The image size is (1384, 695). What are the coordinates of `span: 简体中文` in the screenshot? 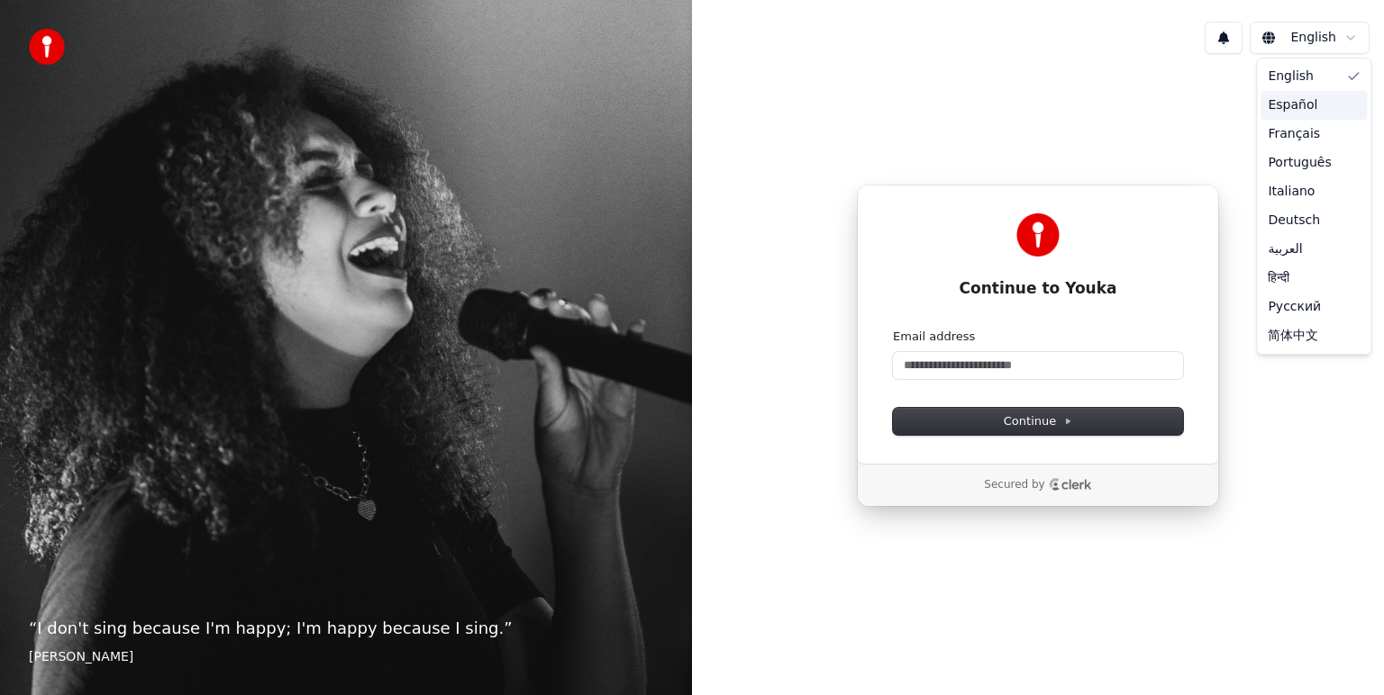 It's located at (1293, 336).